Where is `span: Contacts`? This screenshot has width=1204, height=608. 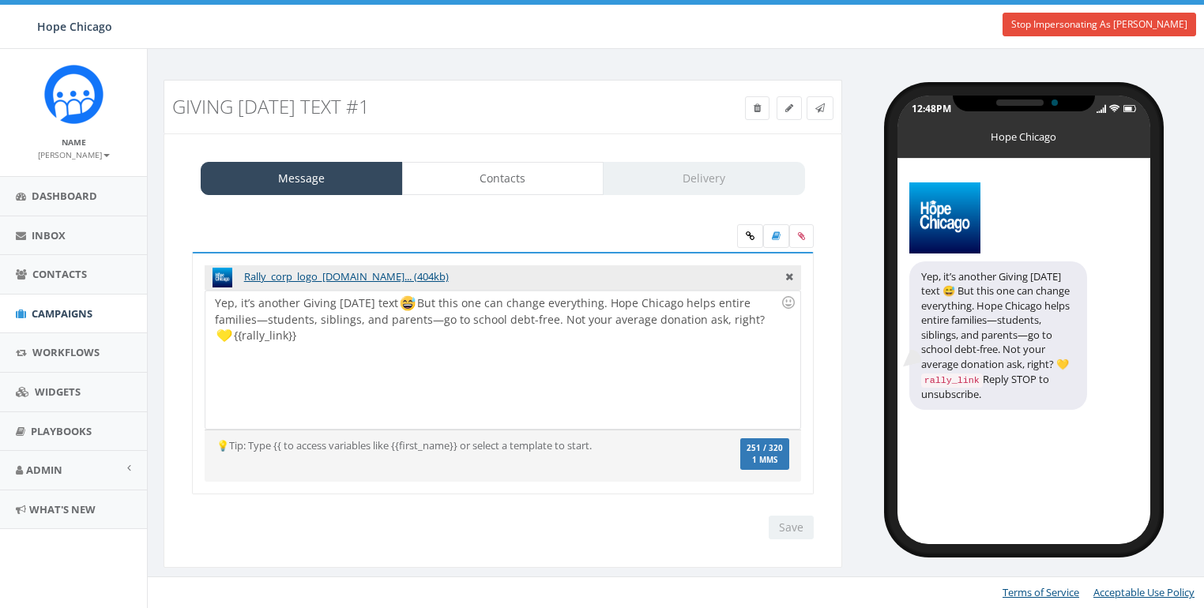 span: Contacts is located at coordinates (59, 274).